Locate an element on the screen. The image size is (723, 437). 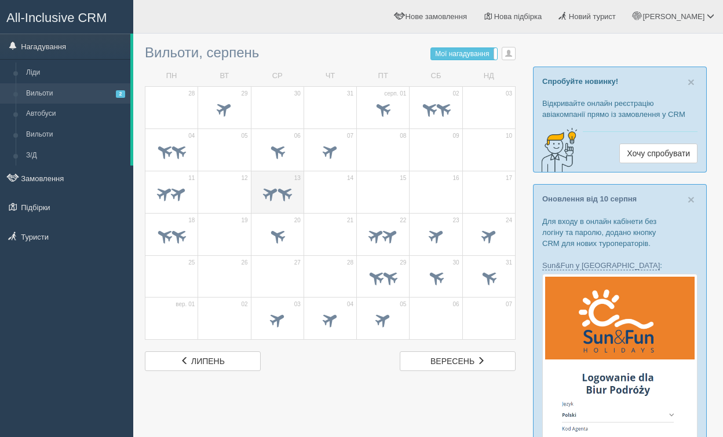
a: All-Inclusive CRM is located at coordinates (67, 16).